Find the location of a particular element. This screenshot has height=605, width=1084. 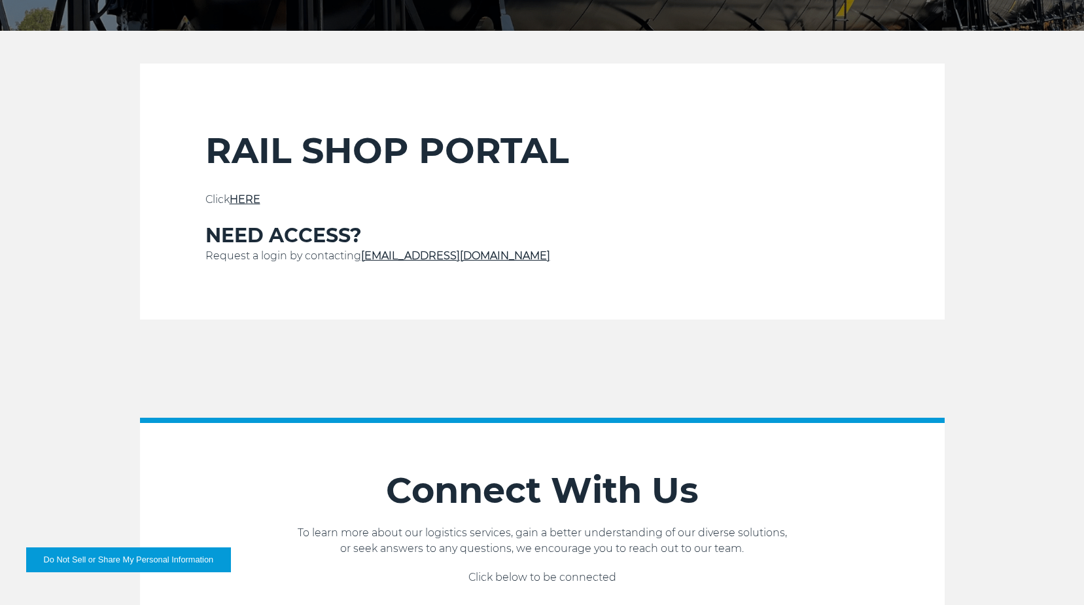

p: To learn more about our logistics services, gain a better understanding of our diverse solutions,... is located at coordinates (542, 541).